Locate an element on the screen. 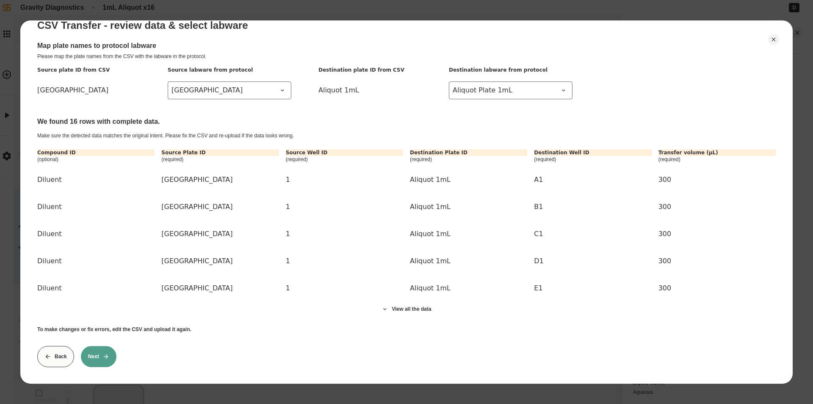 Image resolution: width=813 pixels, height=404 pixels. button: View all the data is located at coordinates (406, 309).